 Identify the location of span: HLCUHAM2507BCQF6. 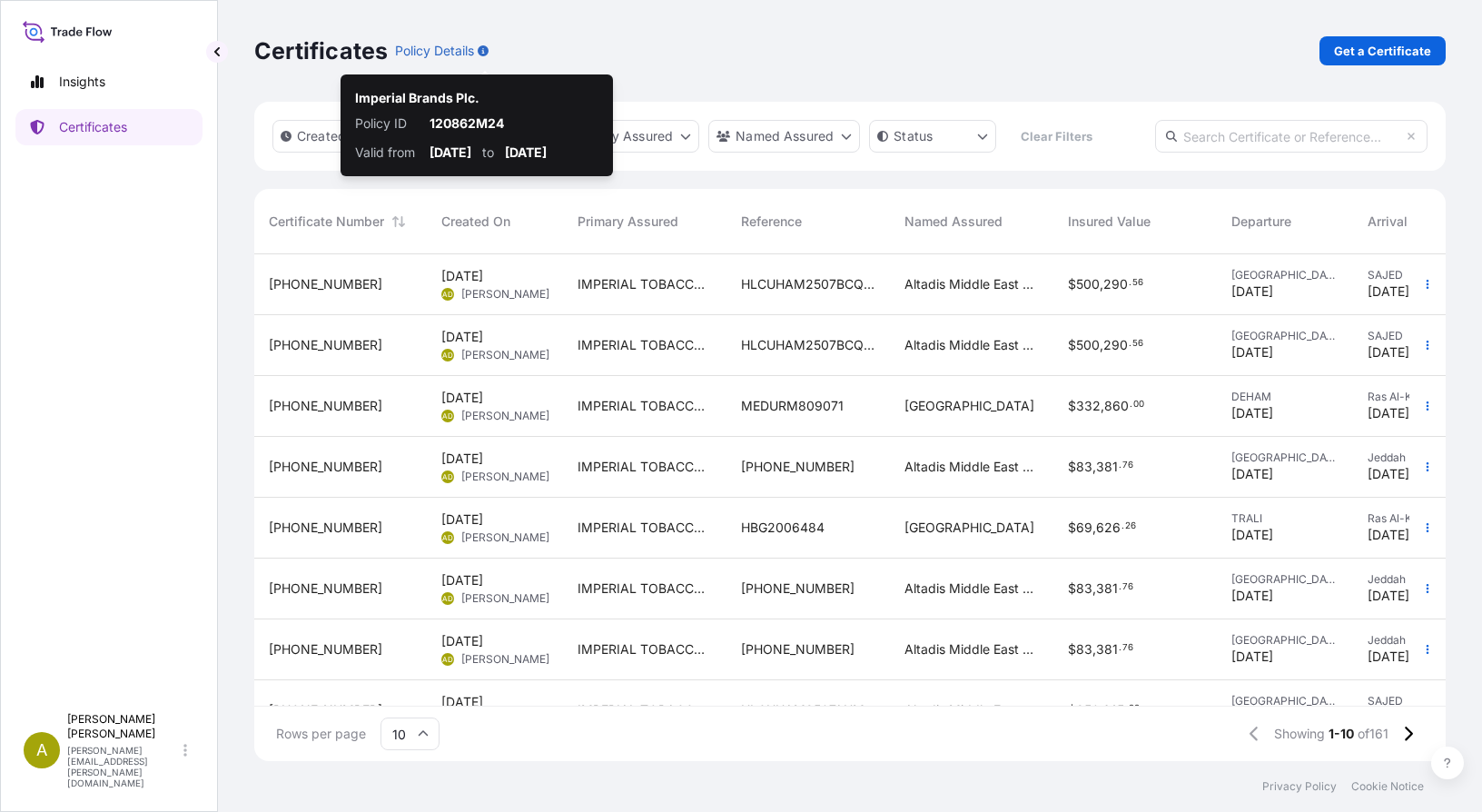
(808, 284).